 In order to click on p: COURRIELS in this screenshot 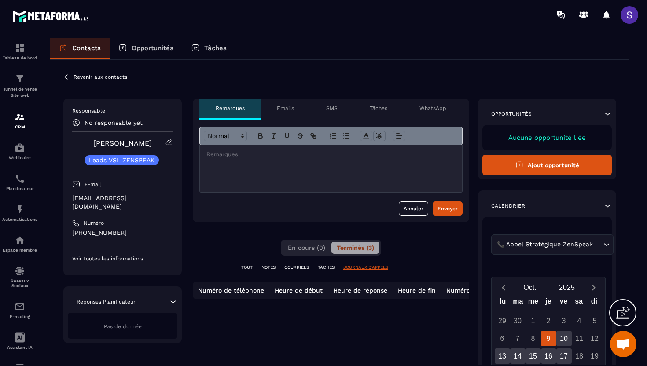, I will do `click(297, 268)`.